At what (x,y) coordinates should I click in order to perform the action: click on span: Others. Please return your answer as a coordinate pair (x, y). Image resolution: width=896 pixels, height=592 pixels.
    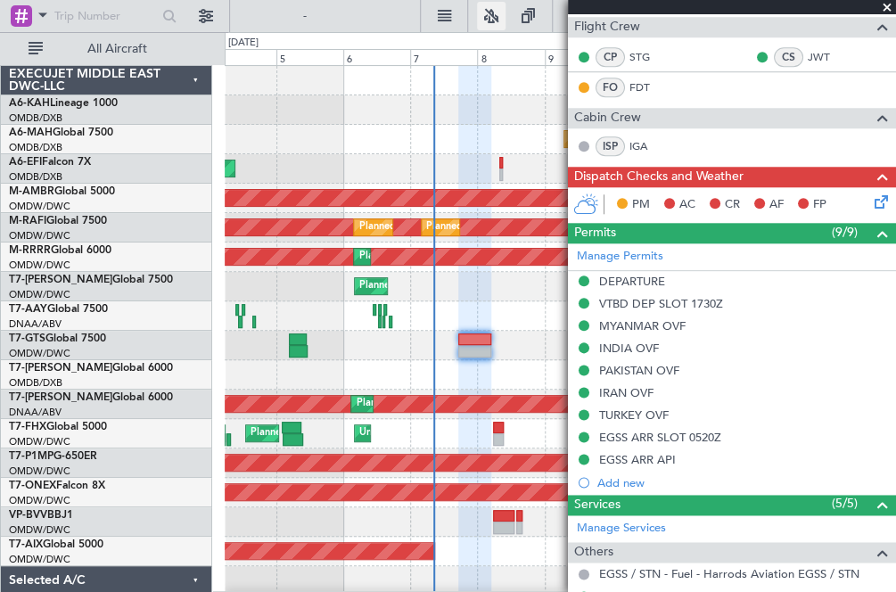
    Looking at the image, I should click on (594, 552).